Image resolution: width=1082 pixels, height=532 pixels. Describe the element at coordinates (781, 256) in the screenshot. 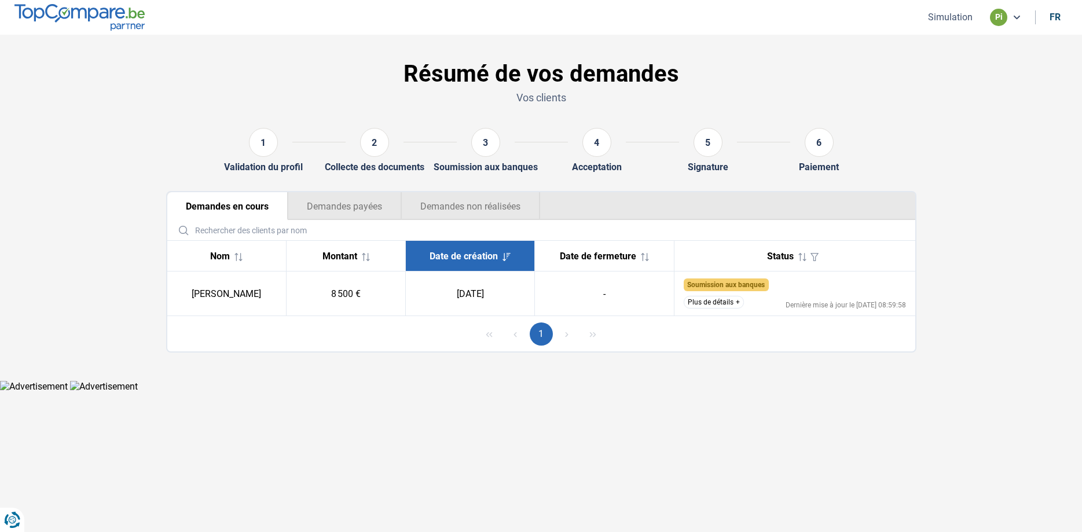

I see `span: Status` at that location.